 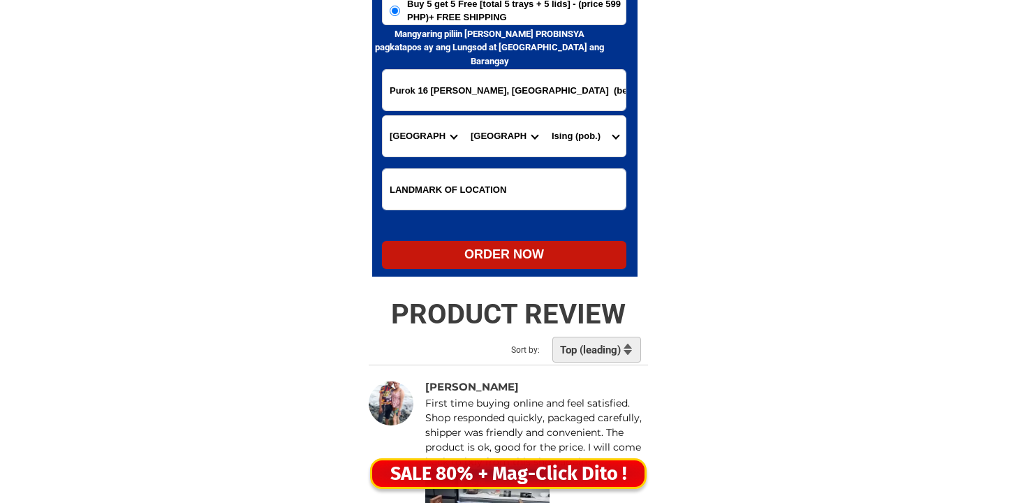 What do you see at coordinates (592, 350) in the screenshot?
I see `h2: Top (leading)` at bounding box center [592, 350].